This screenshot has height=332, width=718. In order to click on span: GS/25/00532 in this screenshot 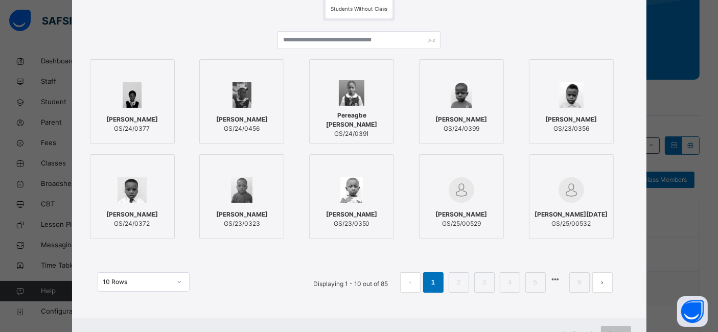, I will do `click(571, 224)`.